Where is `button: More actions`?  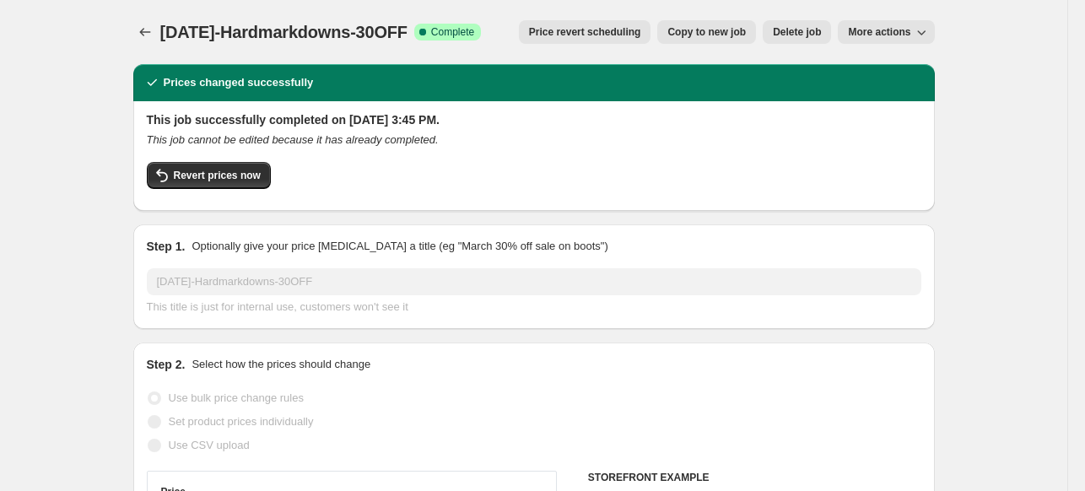
button: More actions is located at coordinates (886, 32).